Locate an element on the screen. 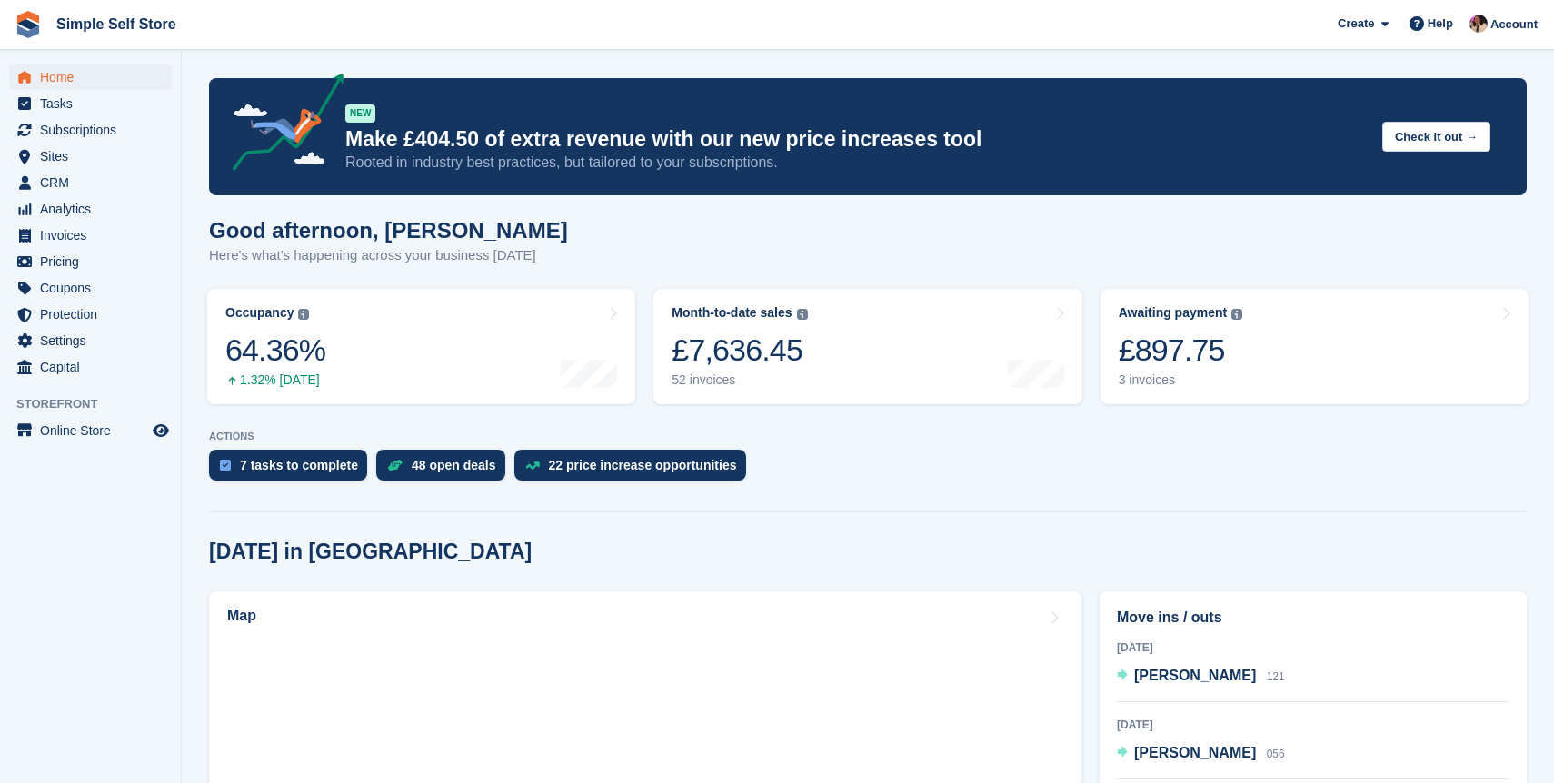 The width and height of the screenshot is (1554, 783). img: price_increase_opportunities-93ffe204e8149a01c8c9dc8f82e8f89637d9d84a8eef4429ea346261dce0b2c0.svg is located at coordinates (532, 465).